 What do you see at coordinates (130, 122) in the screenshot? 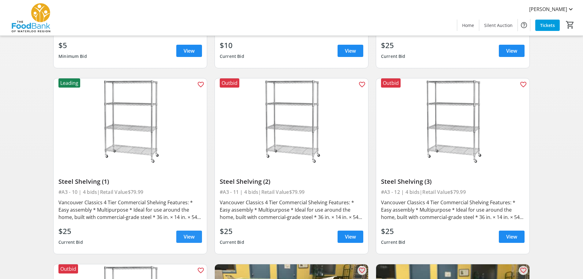
I see `img: Steel Shelving (1)` at bounding box center [130, 122].